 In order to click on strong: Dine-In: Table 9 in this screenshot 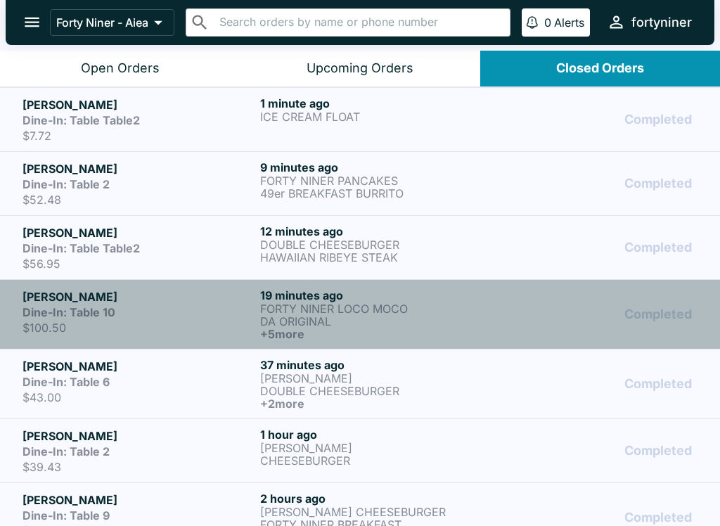, I will do `click(66, 515)`.